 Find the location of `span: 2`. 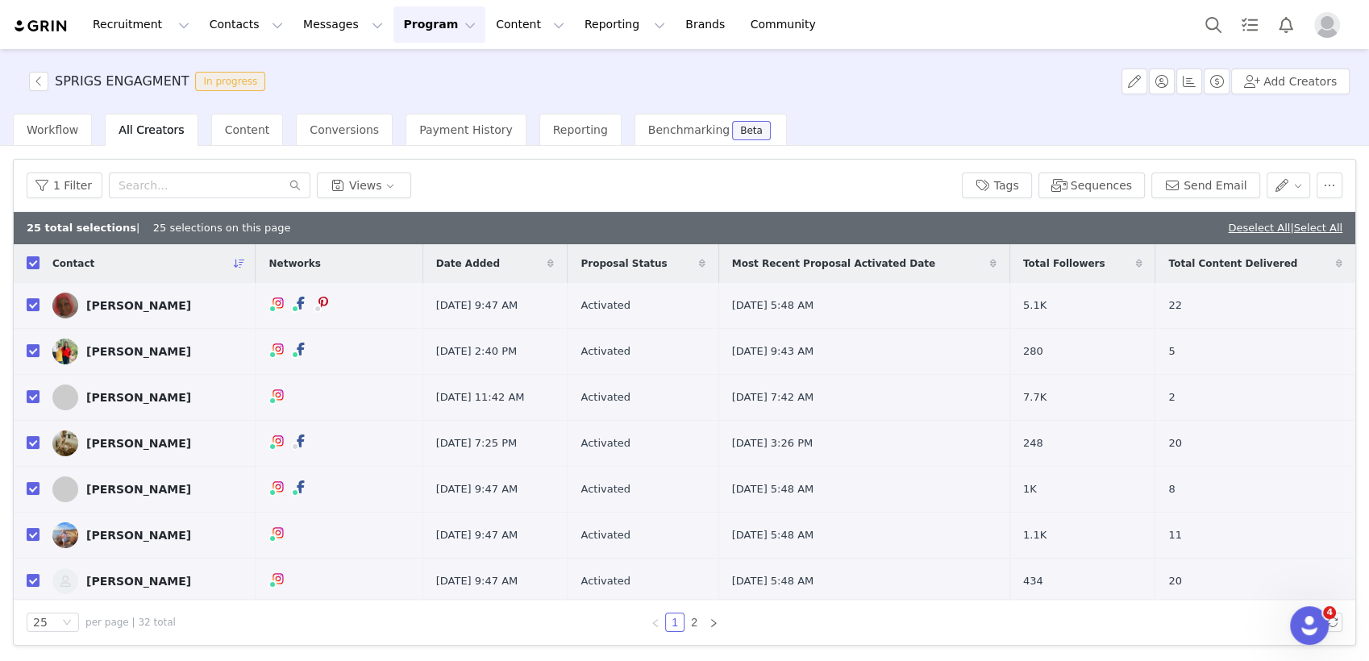

span: 2 is located at coordinates (1172, 398).